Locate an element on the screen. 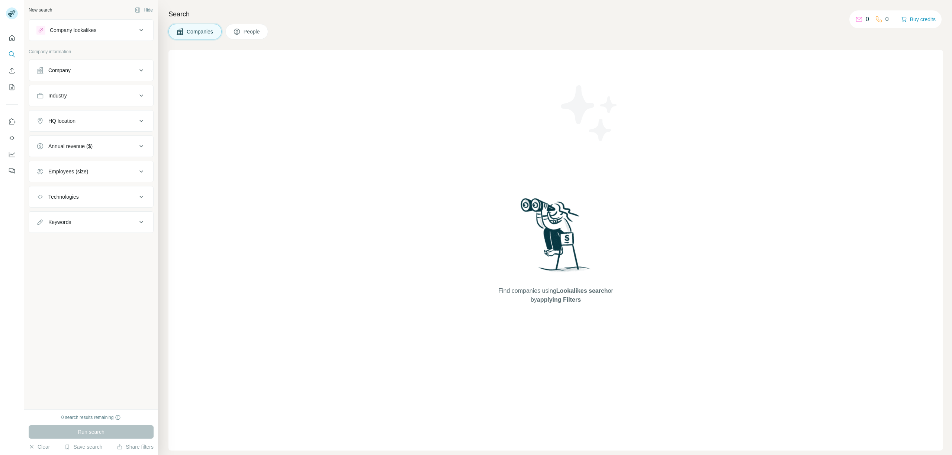 The image size is (952, 455). button: Company lookalikes is located at coordinates (91, 30).